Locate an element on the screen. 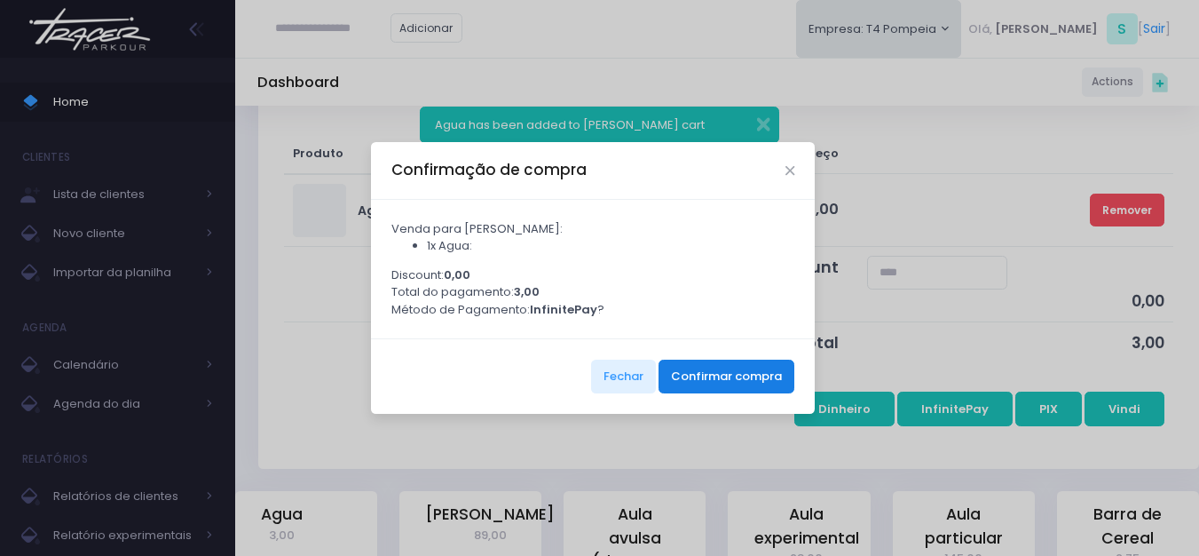 The height and width of the screenshot is (556, 1199). button: Close is located at coordinates (790, 170).